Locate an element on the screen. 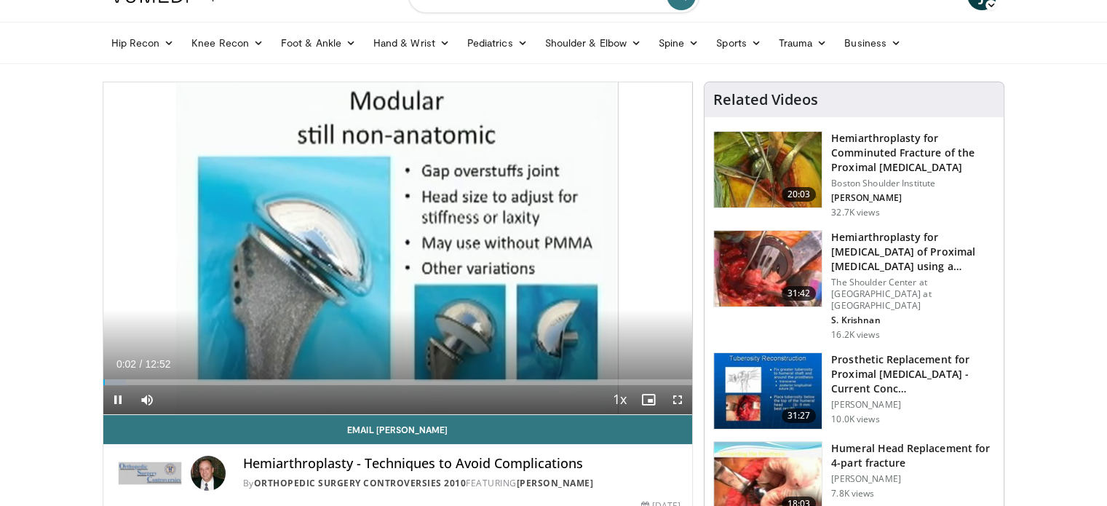 Image resolution: width=1107 pixels, height=506 pixels. a: Business is located at coordinates (873, 43).